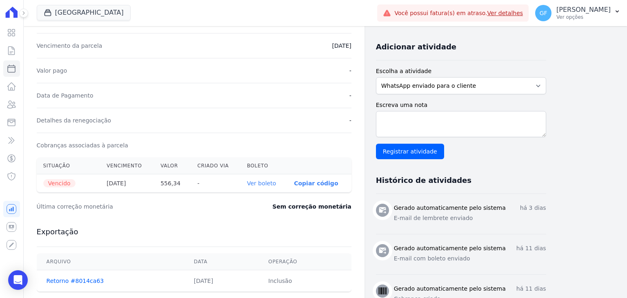 Image resolution: width=627 pixels, height=298 pixels. I want to click on h3: Exportação, so click(194, 232).